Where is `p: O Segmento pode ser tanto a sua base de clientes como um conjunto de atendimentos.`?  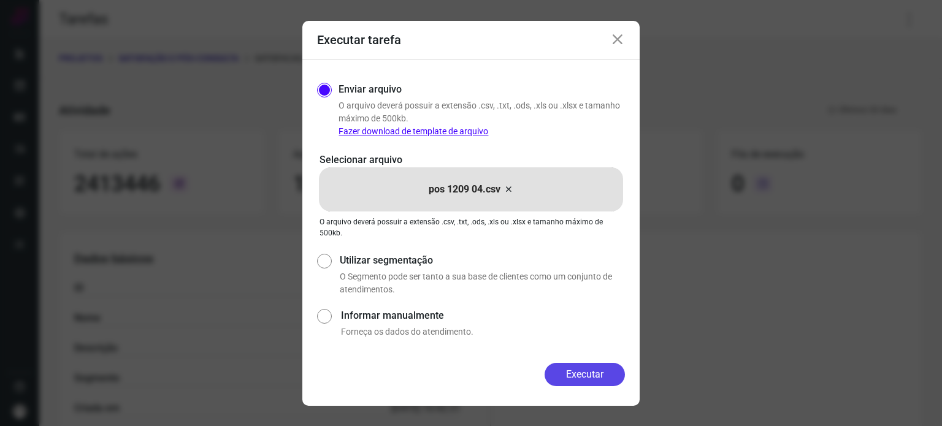 p: O Segmento pode ser tanto a sua base de clientes como um conjunto de atendimentos. is located at coordinates (482, 283).